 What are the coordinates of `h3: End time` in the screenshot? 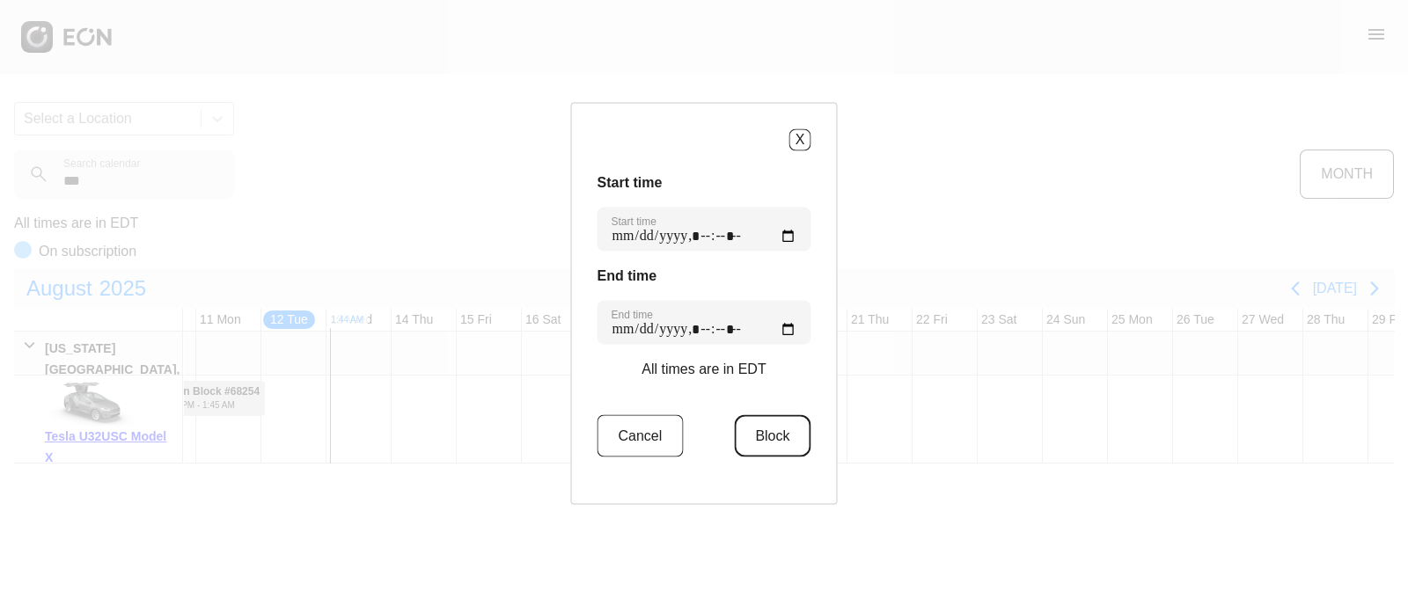 It's located at (704, 275).